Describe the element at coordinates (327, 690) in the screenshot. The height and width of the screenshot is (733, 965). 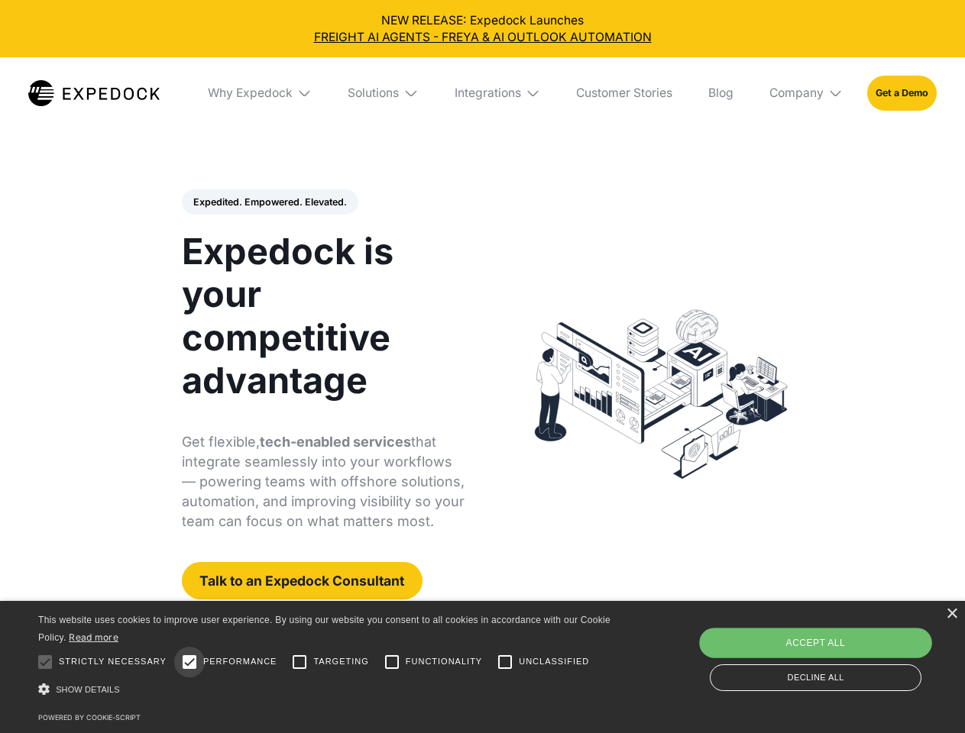
I see `div: Show details` at that location.